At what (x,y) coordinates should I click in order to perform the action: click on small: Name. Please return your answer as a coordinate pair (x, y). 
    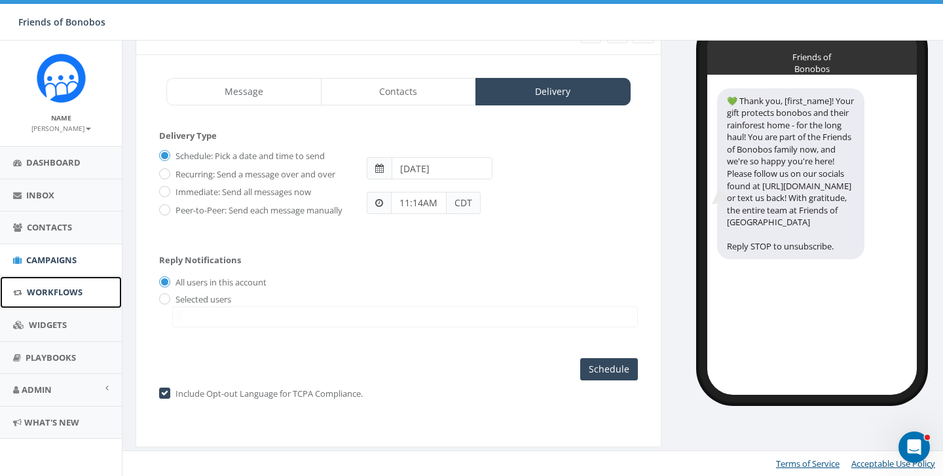
    Looking at the image, I should click on (61, 118).